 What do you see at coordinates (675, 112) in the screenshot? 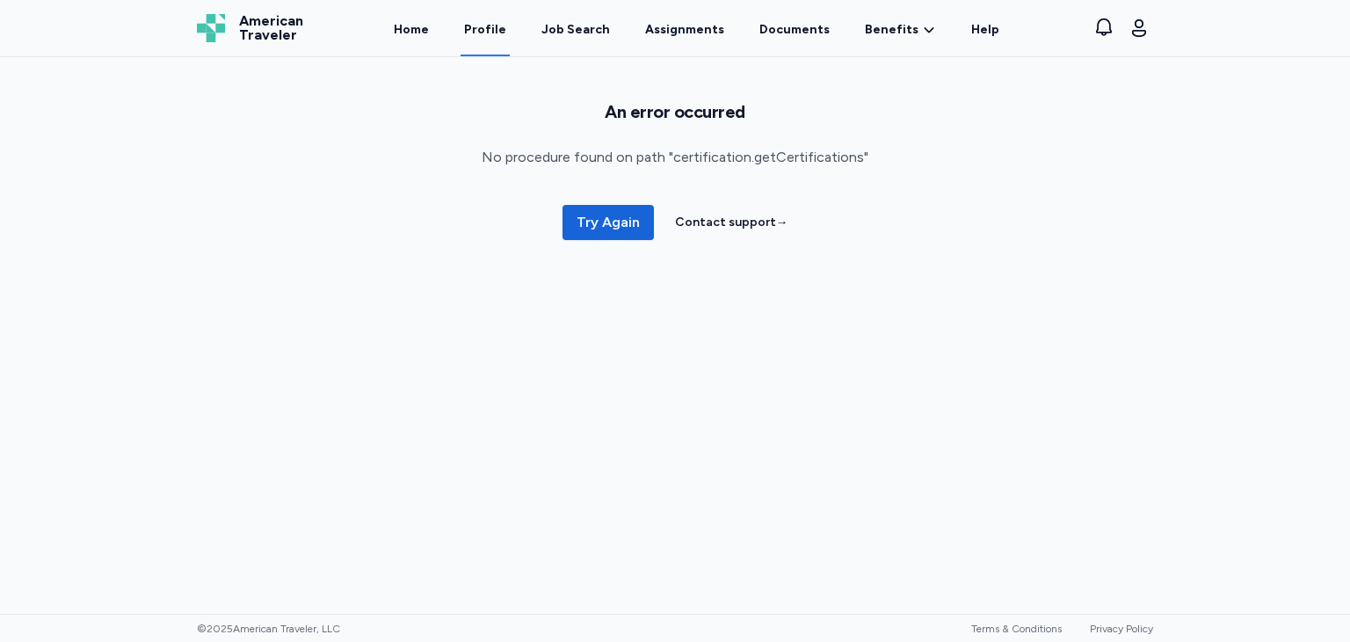
I see `h1: An error occurred` at bounding box center [675, 112].